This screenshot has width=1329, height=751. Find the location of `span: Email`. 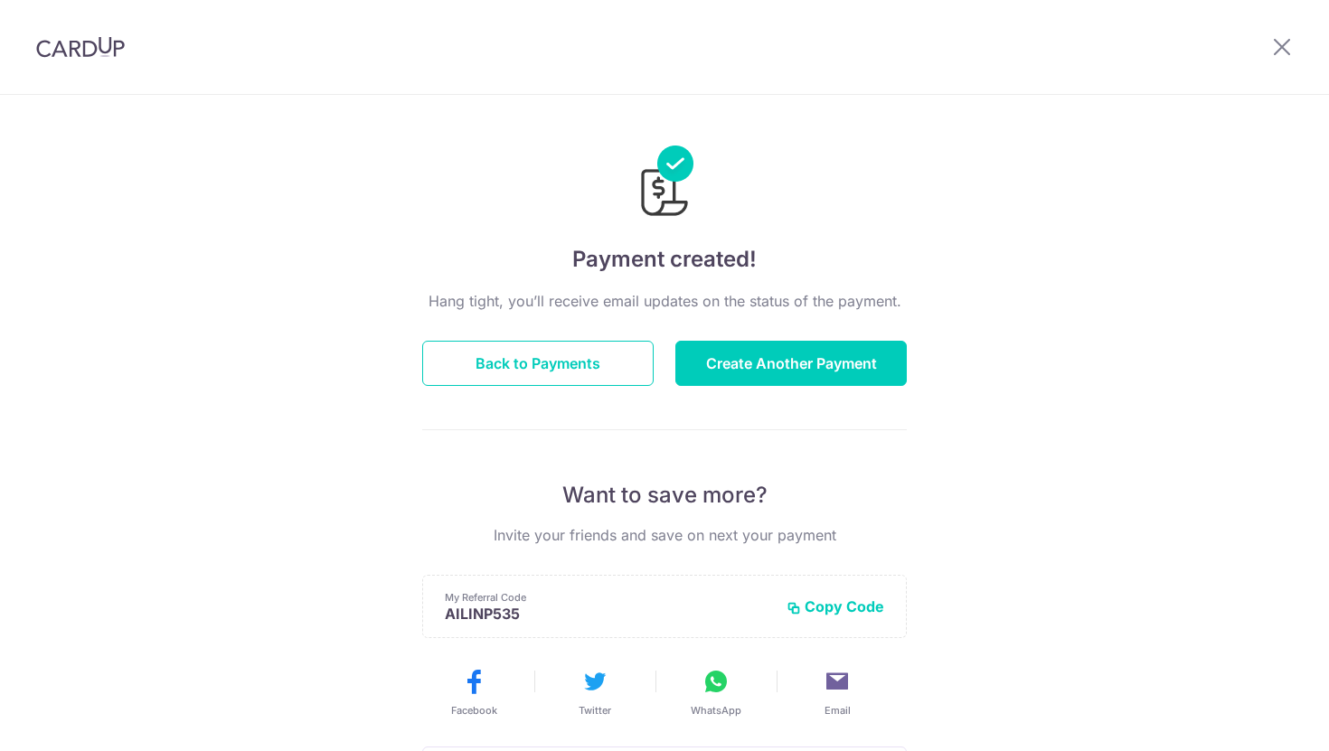

span: Email is located at coordinates (837, 711).